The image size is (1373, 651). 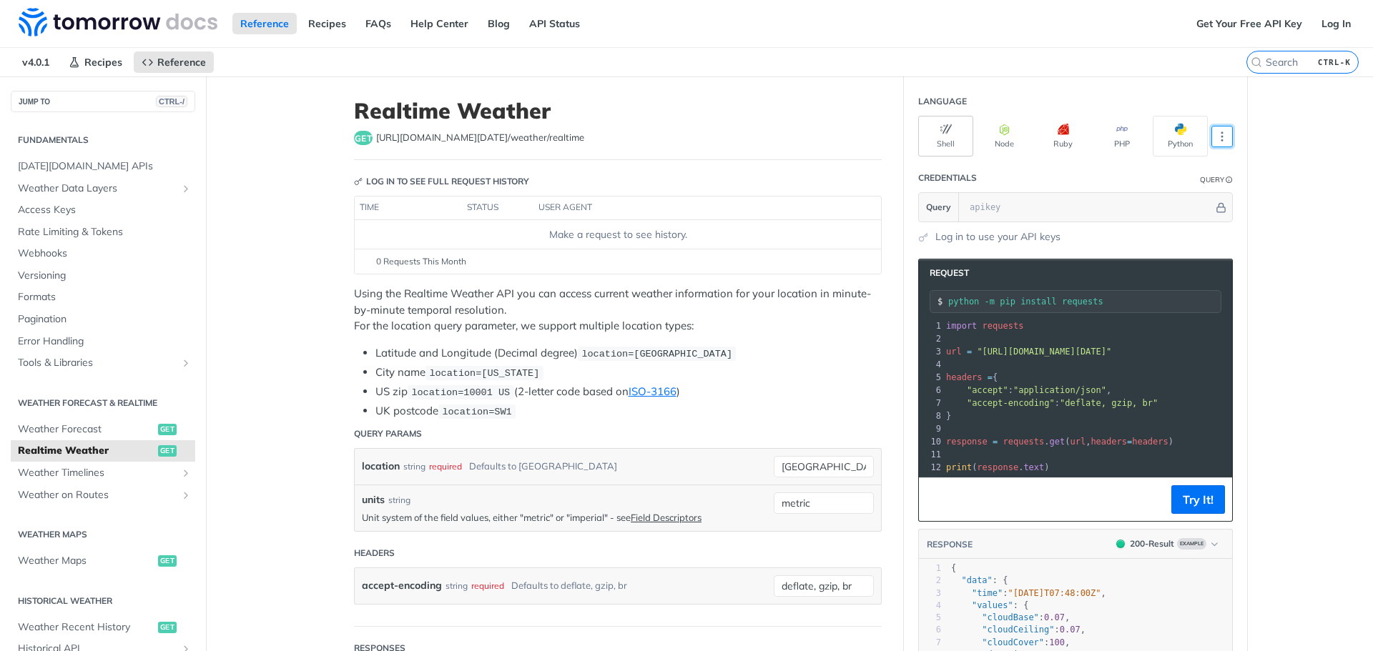 What do you see at coordinates (618, 111) in the screenshot?
I see `h1: Realtime Weather` at bounding box center [618, 111].